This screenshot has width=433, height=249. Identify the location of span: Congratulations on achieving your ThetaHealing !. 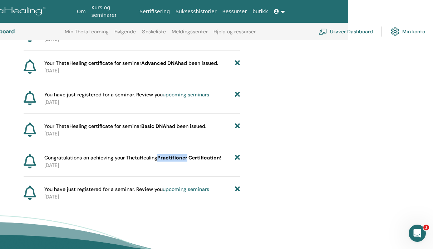
(133, 157).